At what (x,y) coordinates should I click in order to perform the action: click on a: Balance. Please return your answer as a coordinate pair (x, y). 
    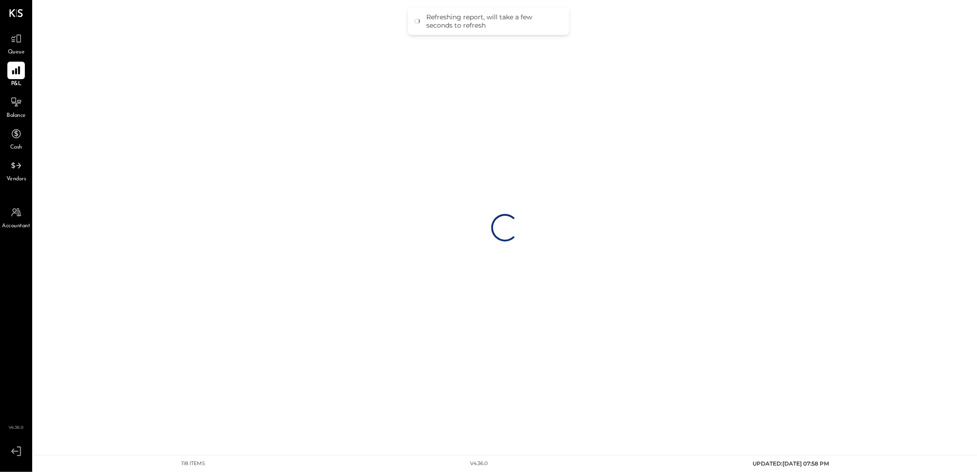
    Looking at the image, I should click on (16, 107).